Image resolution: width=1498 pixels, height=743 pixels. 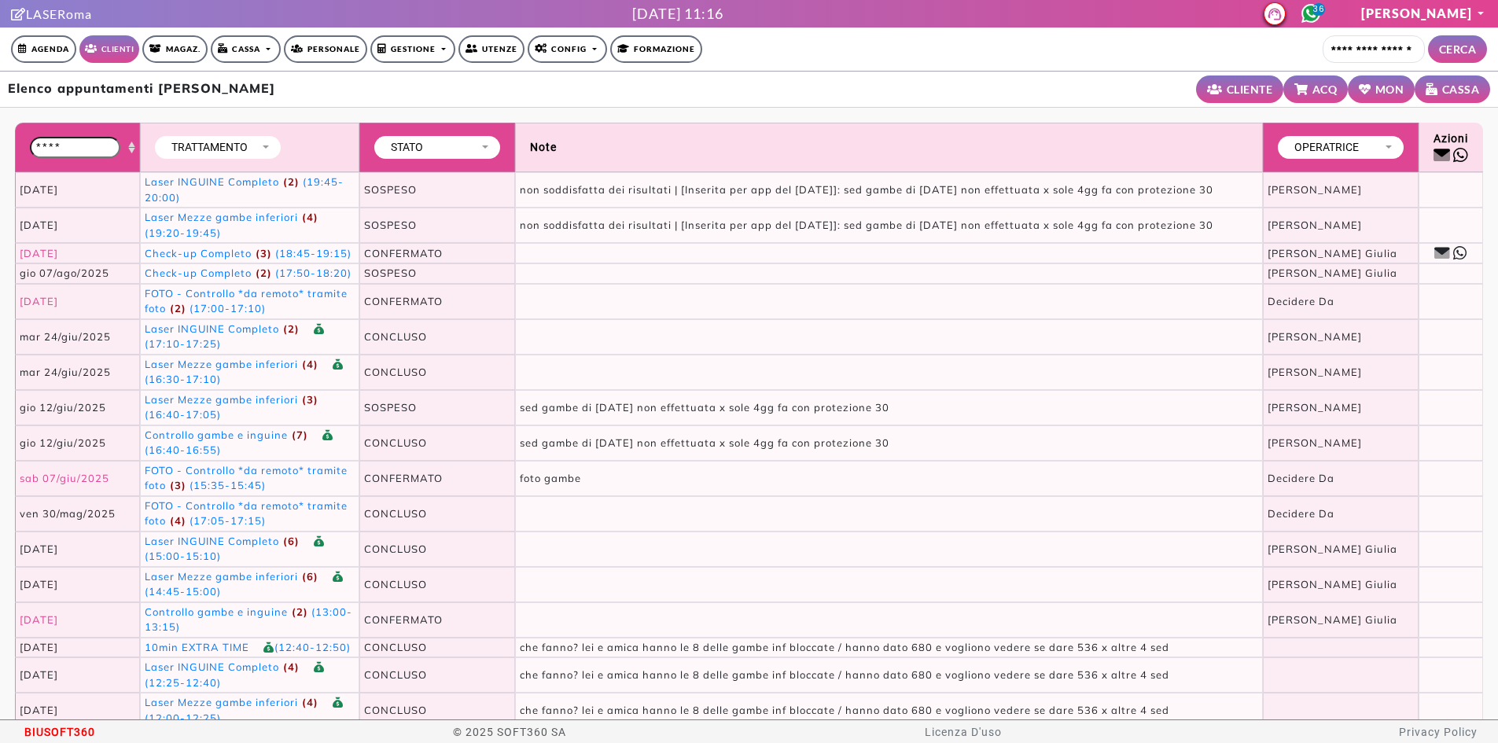 I want to click on a: Clienti, so click(x=109, y=49).